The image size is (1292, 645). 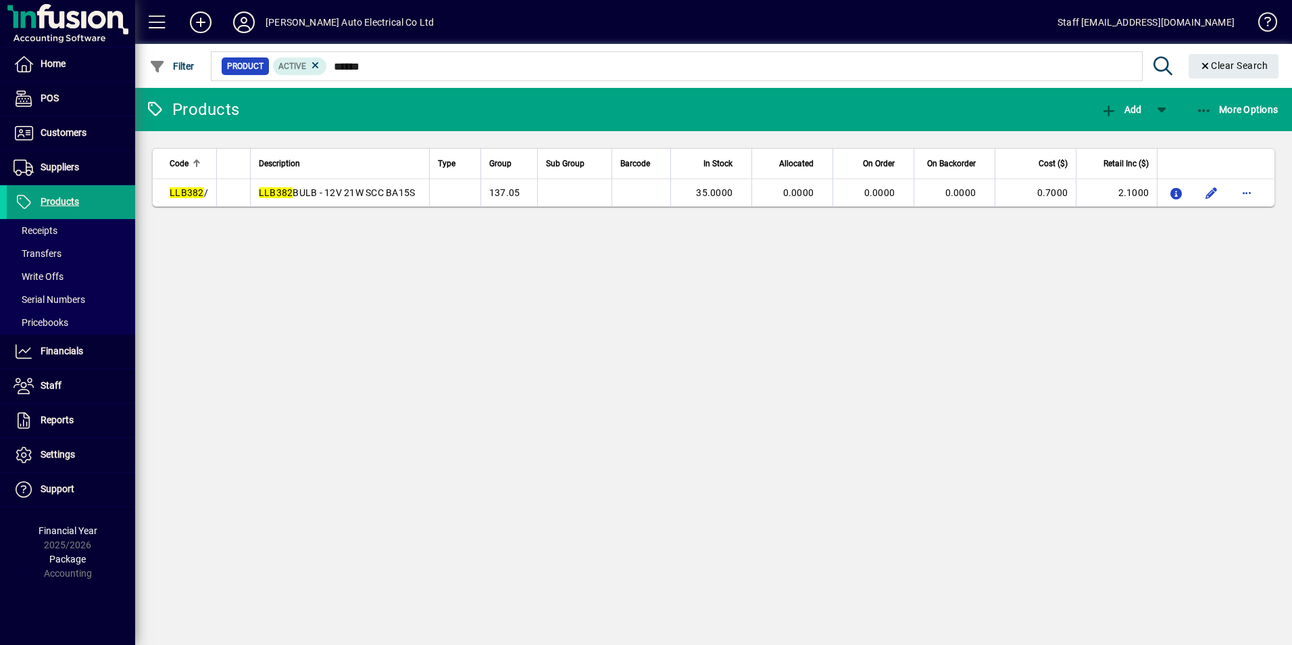 What do you see at coordinates (505, 193) in the screenshot?
I see `span: 137.05` at bounding box center [505, 193].